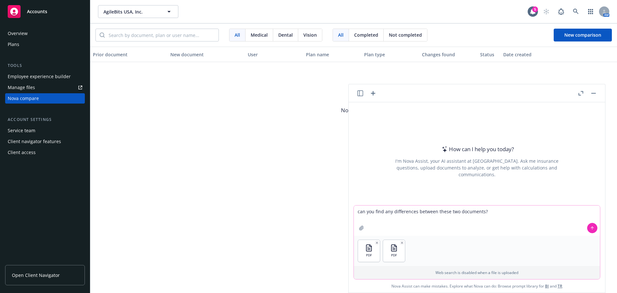 Image resolution: width=617 pixels, height=293 pixels. What do you see at coordinates (489, 54) in the screenshot?
I see `div: Status` at bounding box center [489, 54].